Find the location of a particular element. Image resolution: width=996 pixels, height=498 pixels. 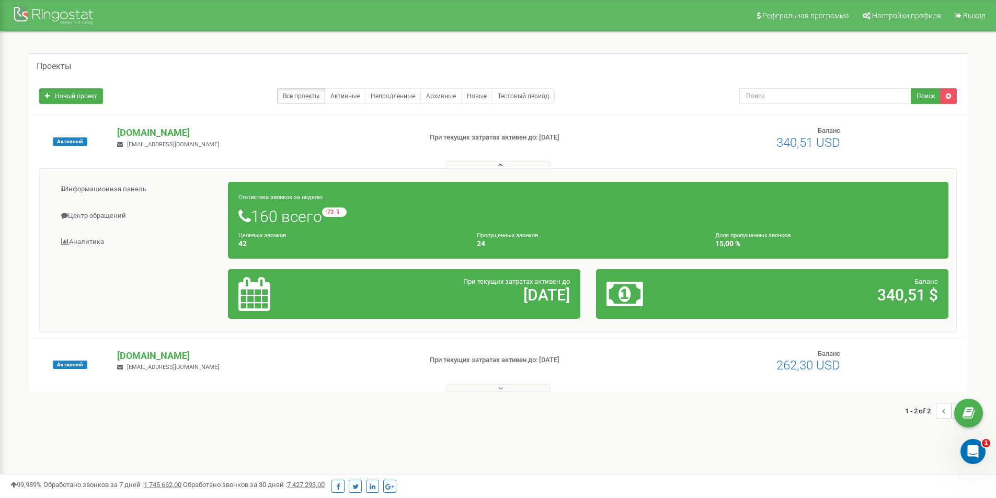

a: Новые is located at coordinates (477, 96).